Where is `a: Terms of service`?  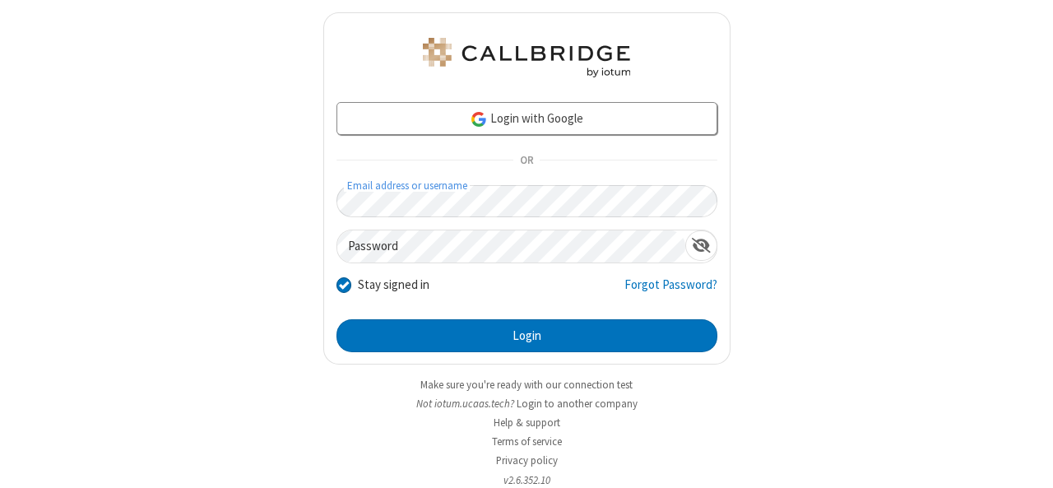 a: Terms of service is located at coordinates (527, 441).